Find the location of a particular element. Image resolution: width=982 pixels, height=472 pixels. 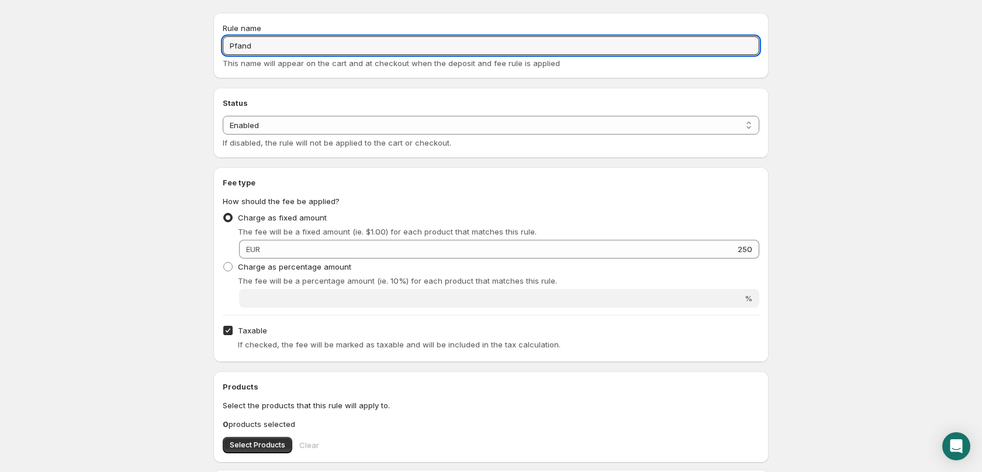

span: EUR is located at coordinates (253, 249).